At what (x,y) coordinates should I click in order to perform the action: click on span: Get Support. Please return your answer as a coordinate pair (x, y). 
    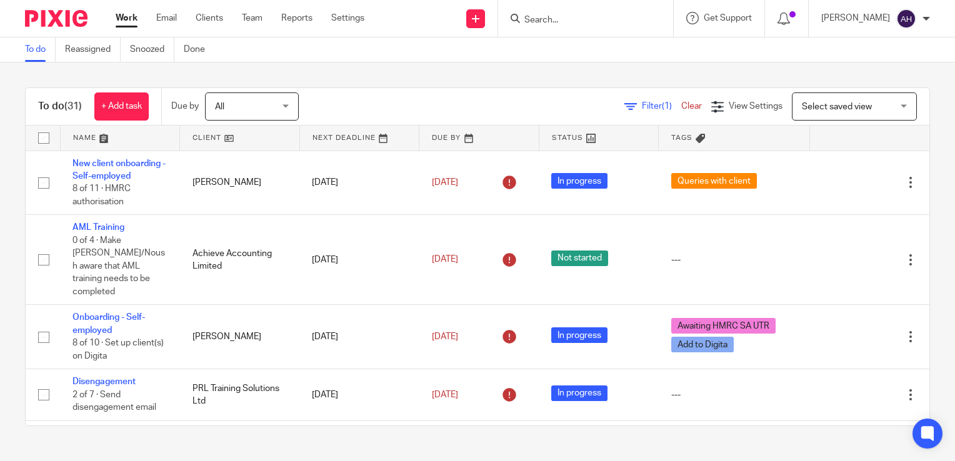
    Looking at the image, I should click on (727, 18).